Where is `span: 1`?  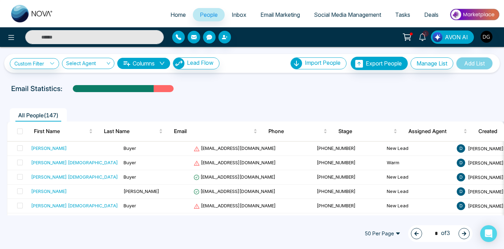
span: 1 is located at coordinates (425, 34).